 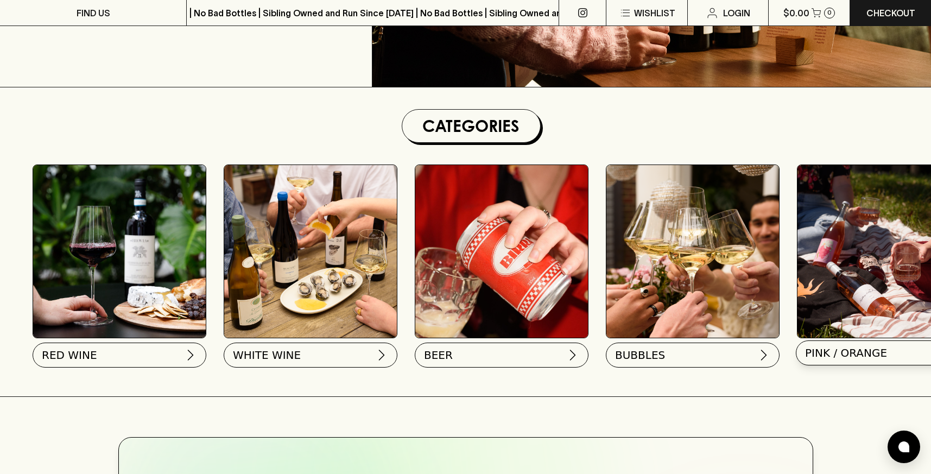 What do you see at coordinates (69, 355) in the screenshot?
I see `span: RED WINE` at bounding box center [69, 355].